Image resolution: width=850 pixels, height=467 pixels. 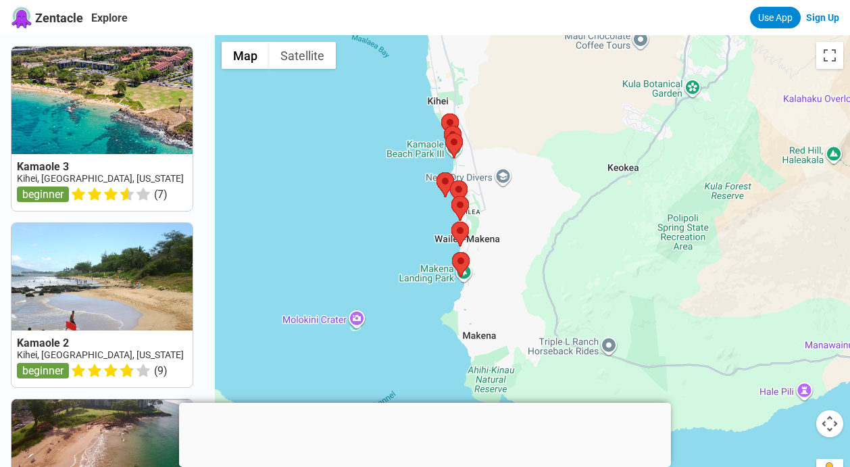 What do you see at coordinates (109, 18) in the screenshot?
I see `a: Explore` at bounding box center [109, 18].